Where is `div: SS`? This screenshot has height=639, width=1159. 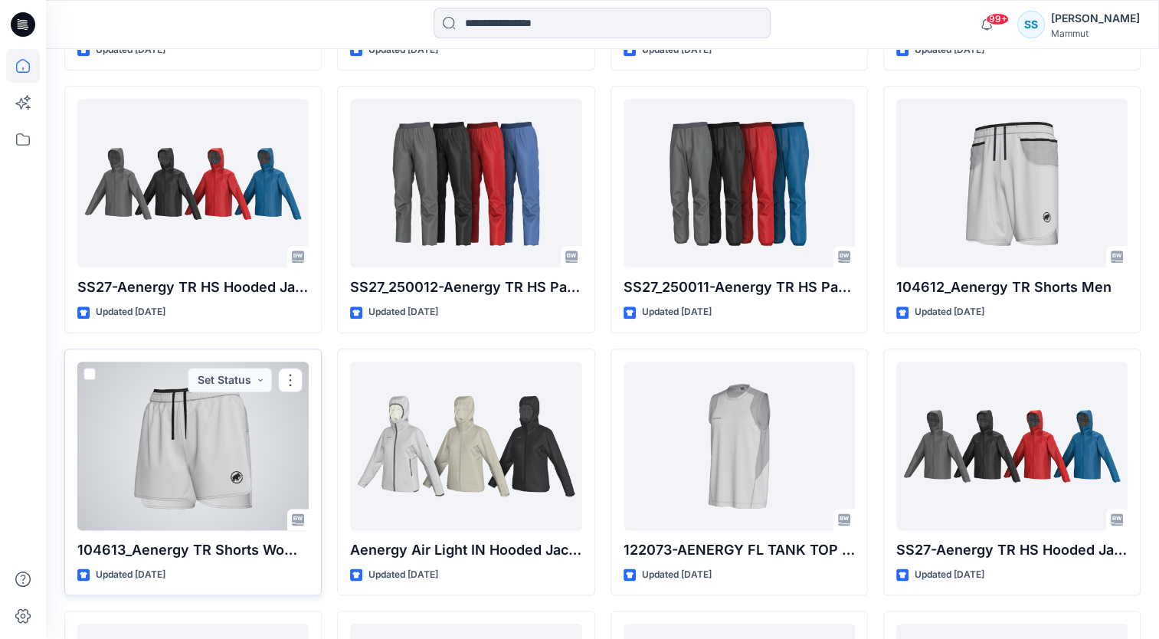
div: SS is located at coordinates (1031, 25).